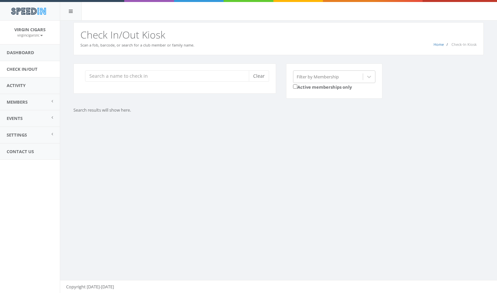 The height and width of the screenshot is (293, 497). What do you see at coordinates (20, 152) in the screenshot?
I see `span: Contact Us` at bounding box center [20, 152].